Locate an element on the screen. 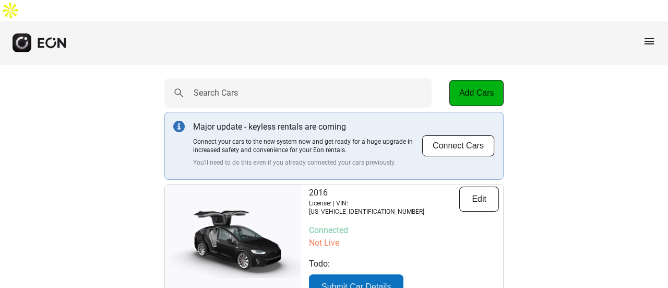  p: Todo: is located at coordinates (404, 264).